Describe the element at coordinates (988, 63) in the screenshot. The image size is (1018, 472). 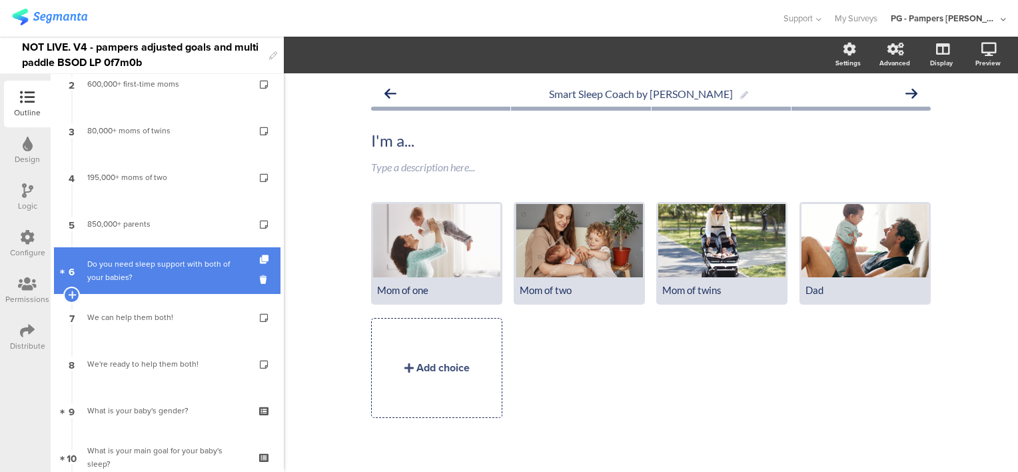
I see `div: Preview` at that location.